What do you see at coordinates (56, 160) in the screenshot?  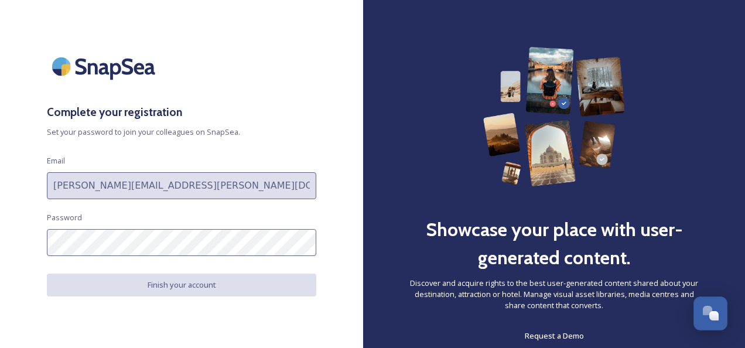 I see `span: Email` at bounding box center [56, 160].